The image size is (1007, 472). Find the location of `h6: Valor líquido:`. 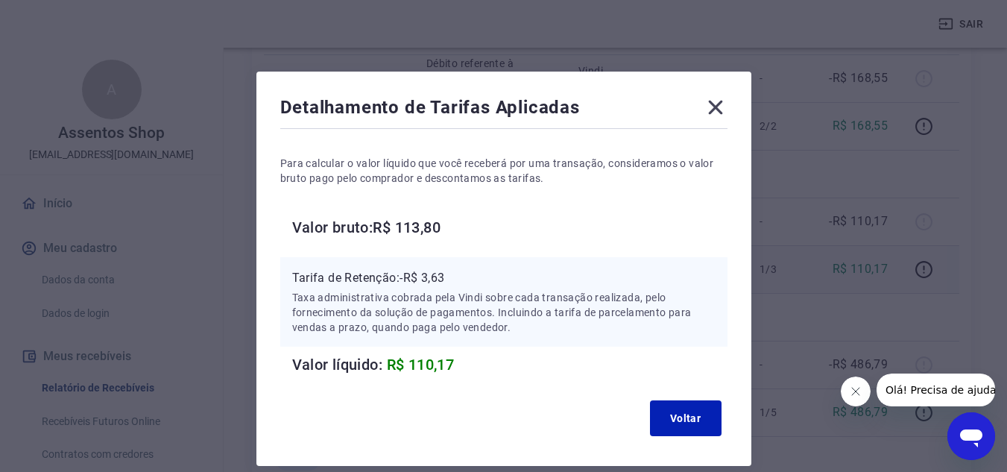

h6: Valor líquido: is located at coordinates (510, 364).